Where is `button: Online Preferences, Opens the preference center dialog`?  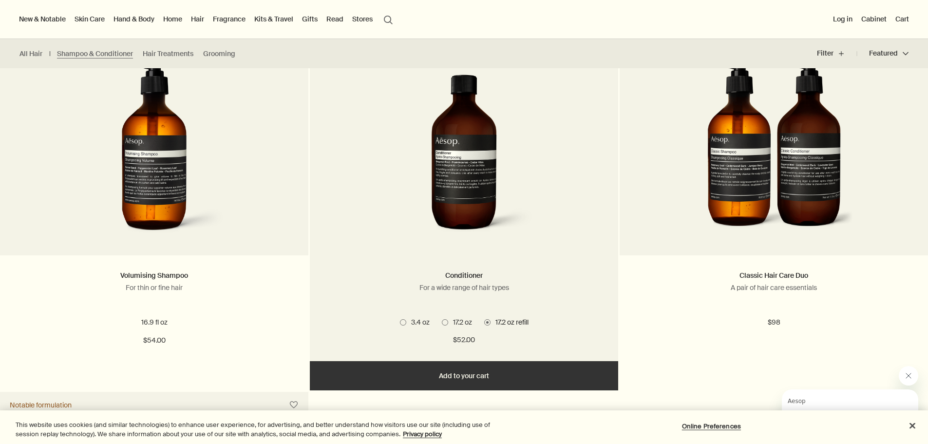 button: Online Preferences, Opens the preference center dialog is located at coordinates (711, 426).